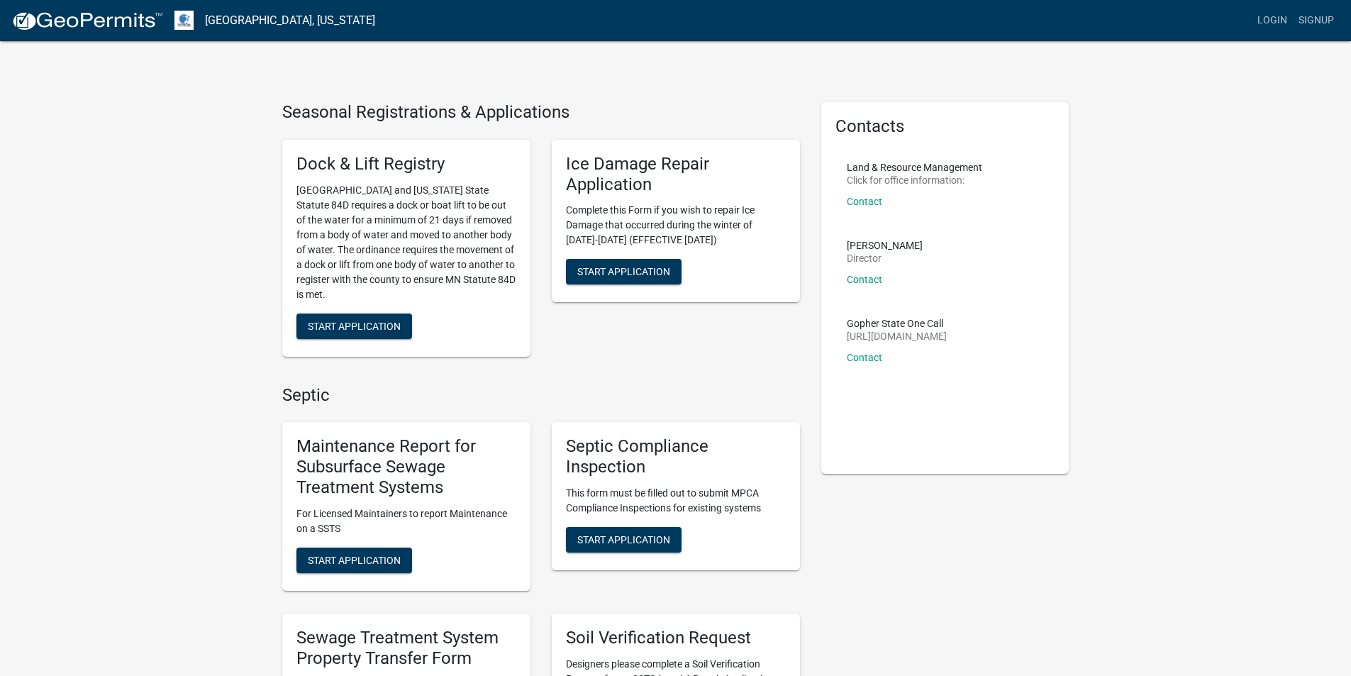 The width and height of the screenshot is (1351, 676). What do you see at coordinates (541, 112) in the screenshot?
I see `h4: Seasonal Registrations & Applications` at bounding box center [541, 112].